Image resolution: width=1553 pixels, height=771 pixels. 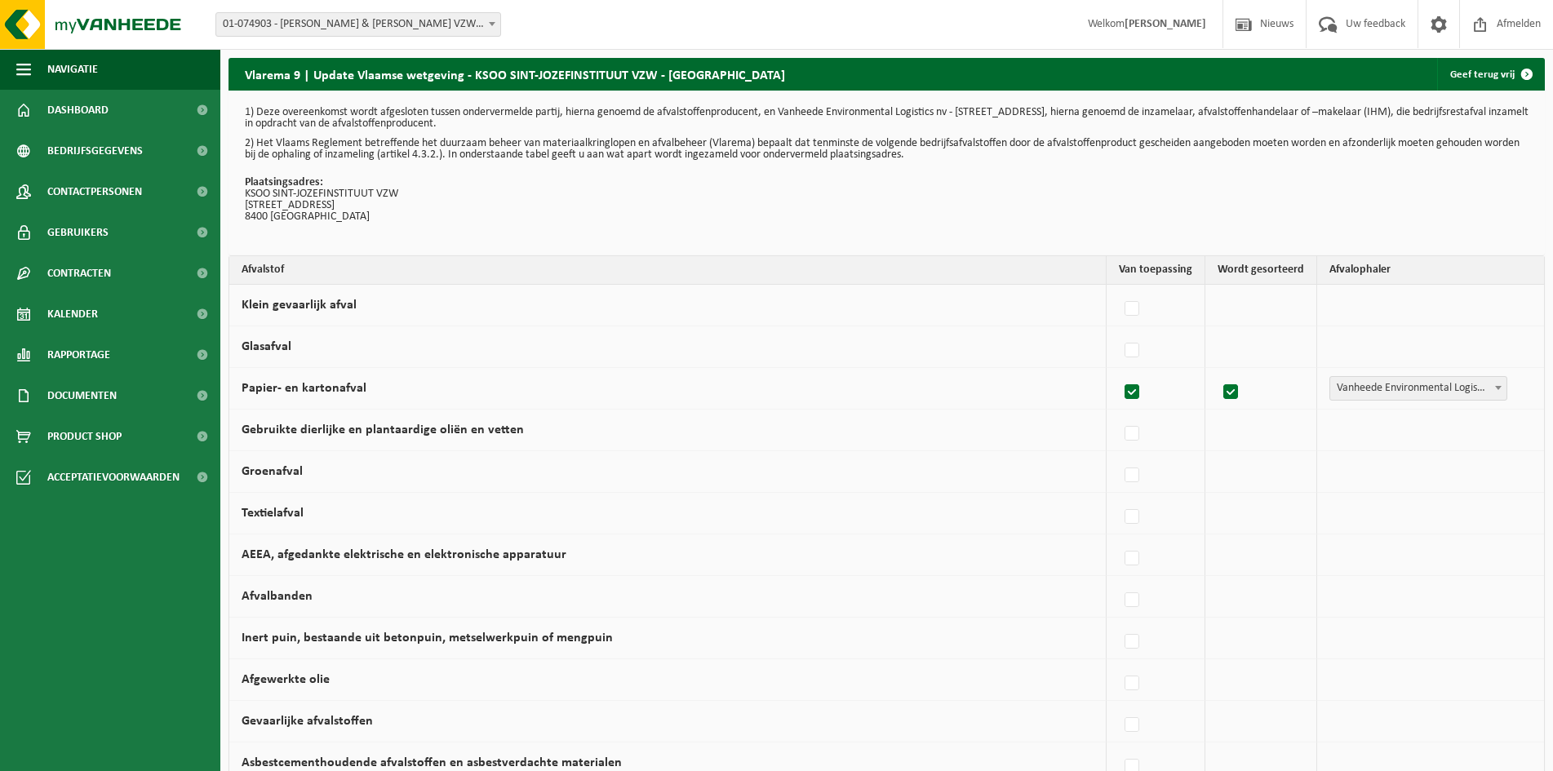 I want to click on th: Afvalstof, so click(x=668, y=270).